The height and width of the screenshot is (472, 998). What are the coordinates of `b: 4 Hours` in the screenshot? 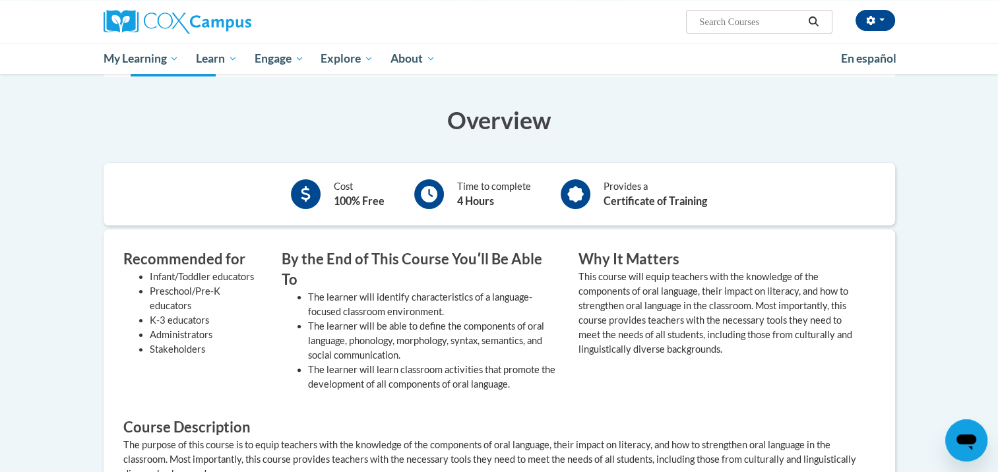 It's located at (476, 201).